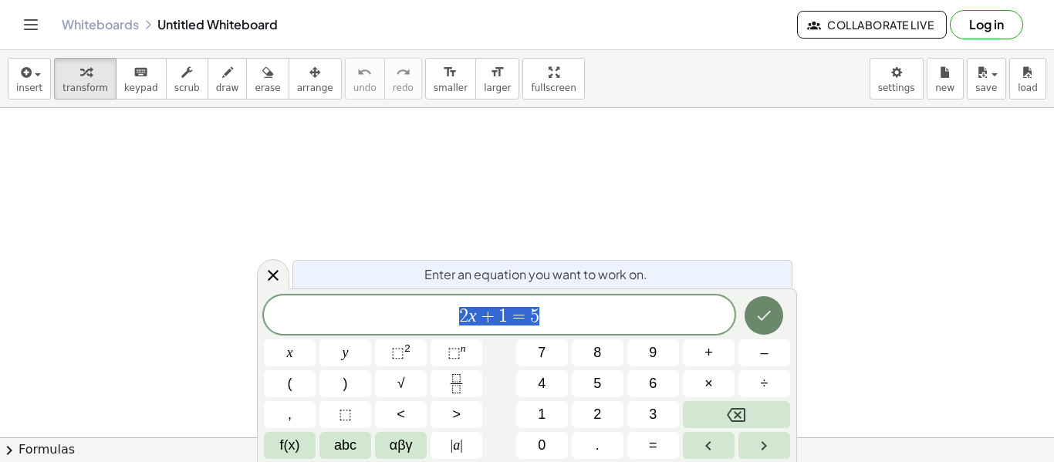 The height and width of the screenshot is (462, 1054). Describe the element at coordinates (463, 348) in the screenshot. I see `sup: n` at that location.